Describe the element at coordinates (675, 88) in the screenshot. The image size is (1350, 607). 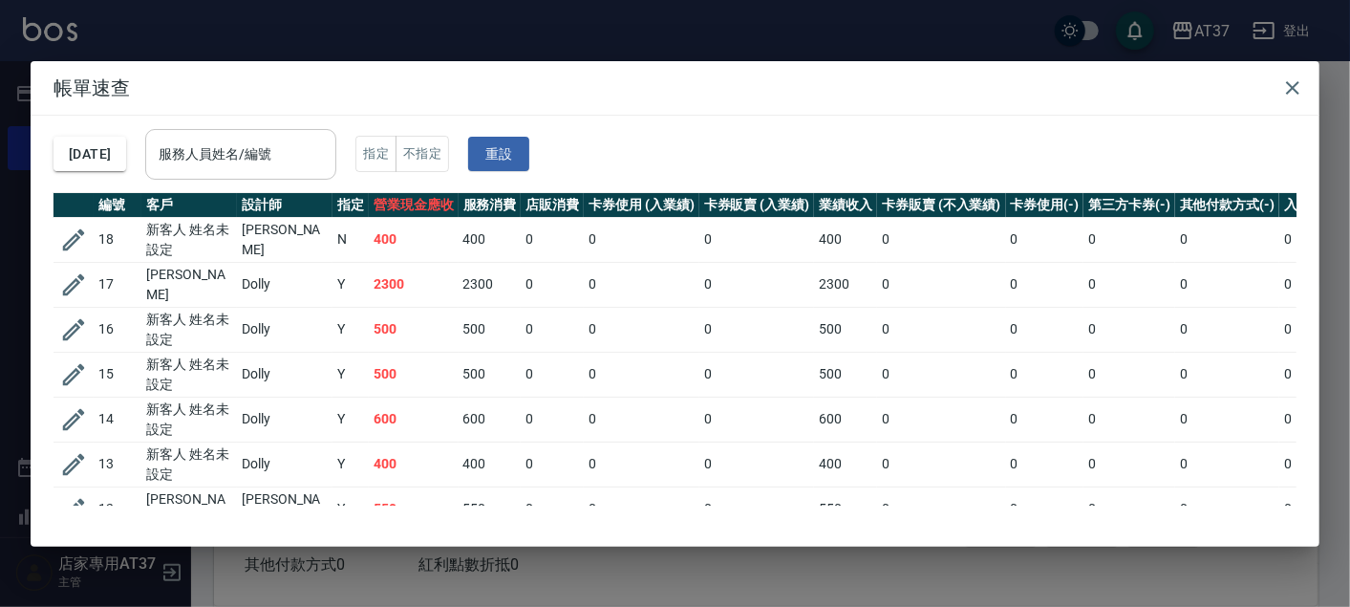
I see `h2: 帳單速查` at that location.